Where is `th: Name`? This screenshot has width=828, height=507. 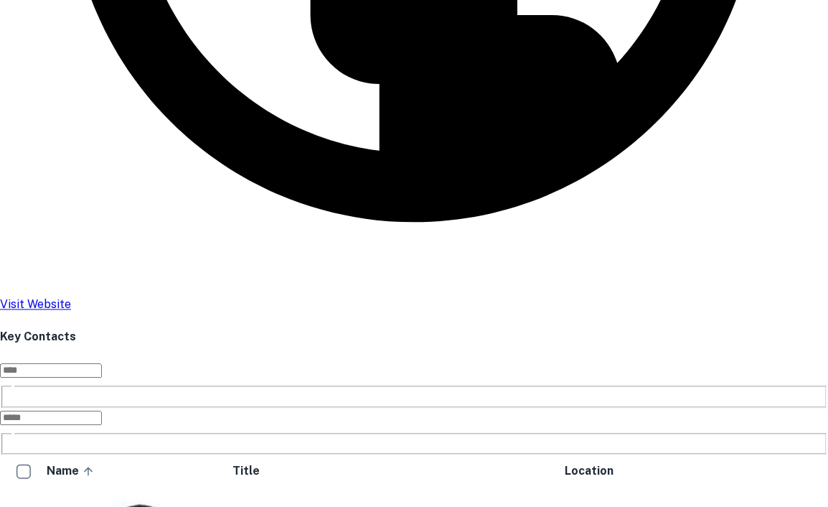 th: Name is located at coordinates (138, 472).